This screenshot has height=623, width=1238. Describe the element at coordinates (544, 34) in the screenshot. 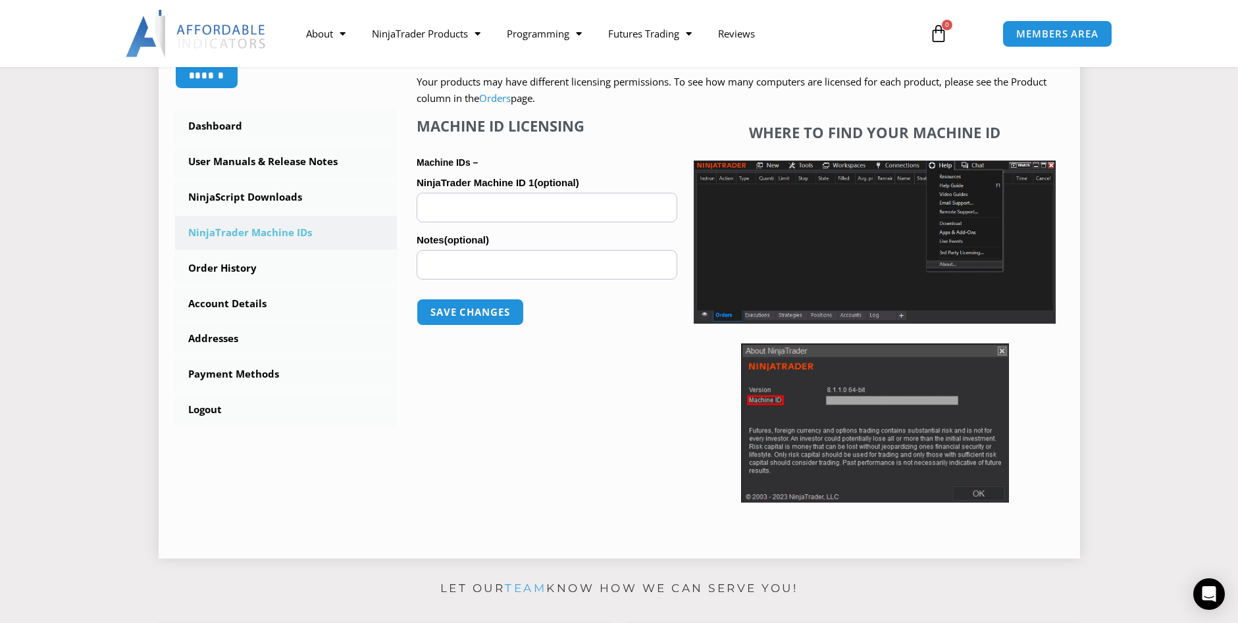

I see `a: Programming` at that location.